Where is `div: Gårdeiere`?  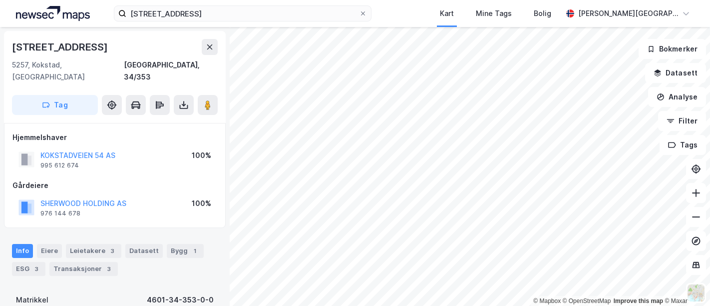
div: Gårdeiere is located at coordinates (115, 185).